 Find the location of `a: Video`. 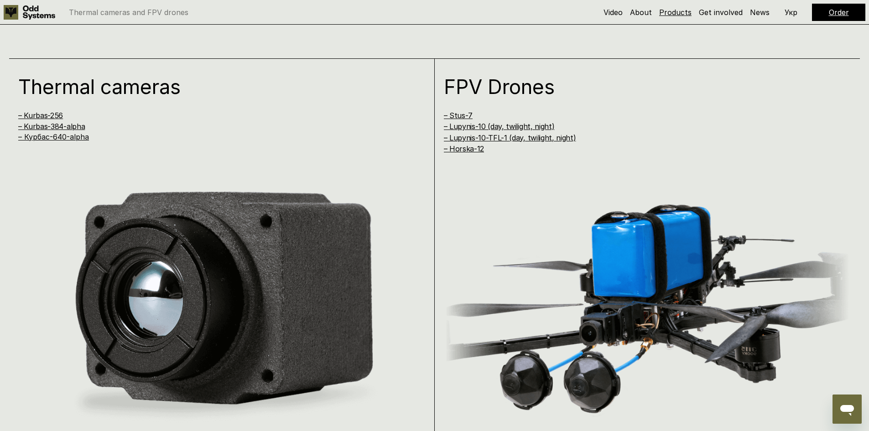

a: Video is located at coordinates (613, 12).